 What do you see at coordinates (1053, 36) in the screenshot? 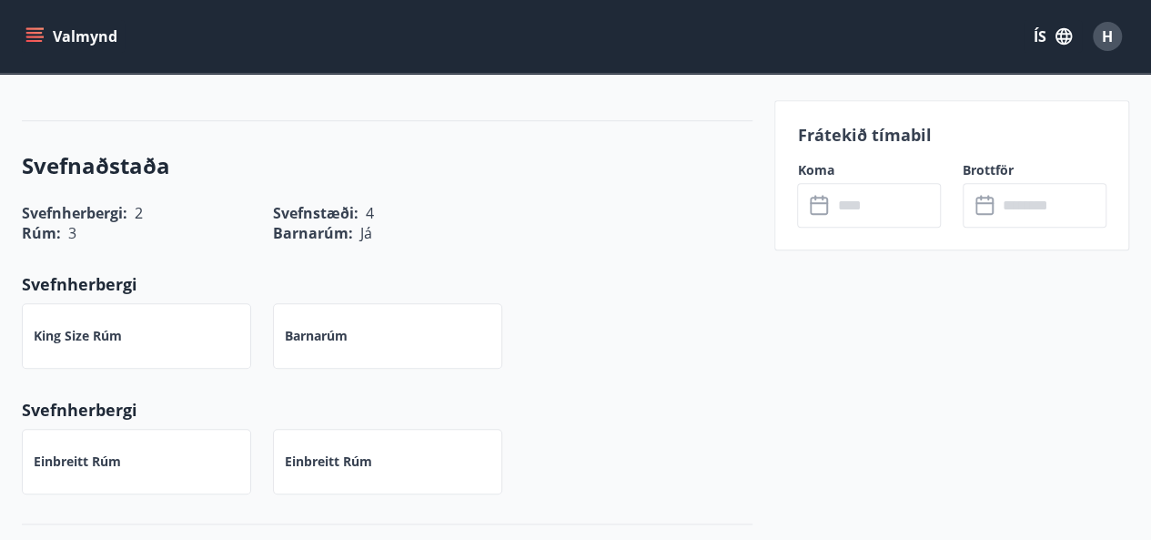
I see `button: ÍS` at bounding box center [1053, 36].